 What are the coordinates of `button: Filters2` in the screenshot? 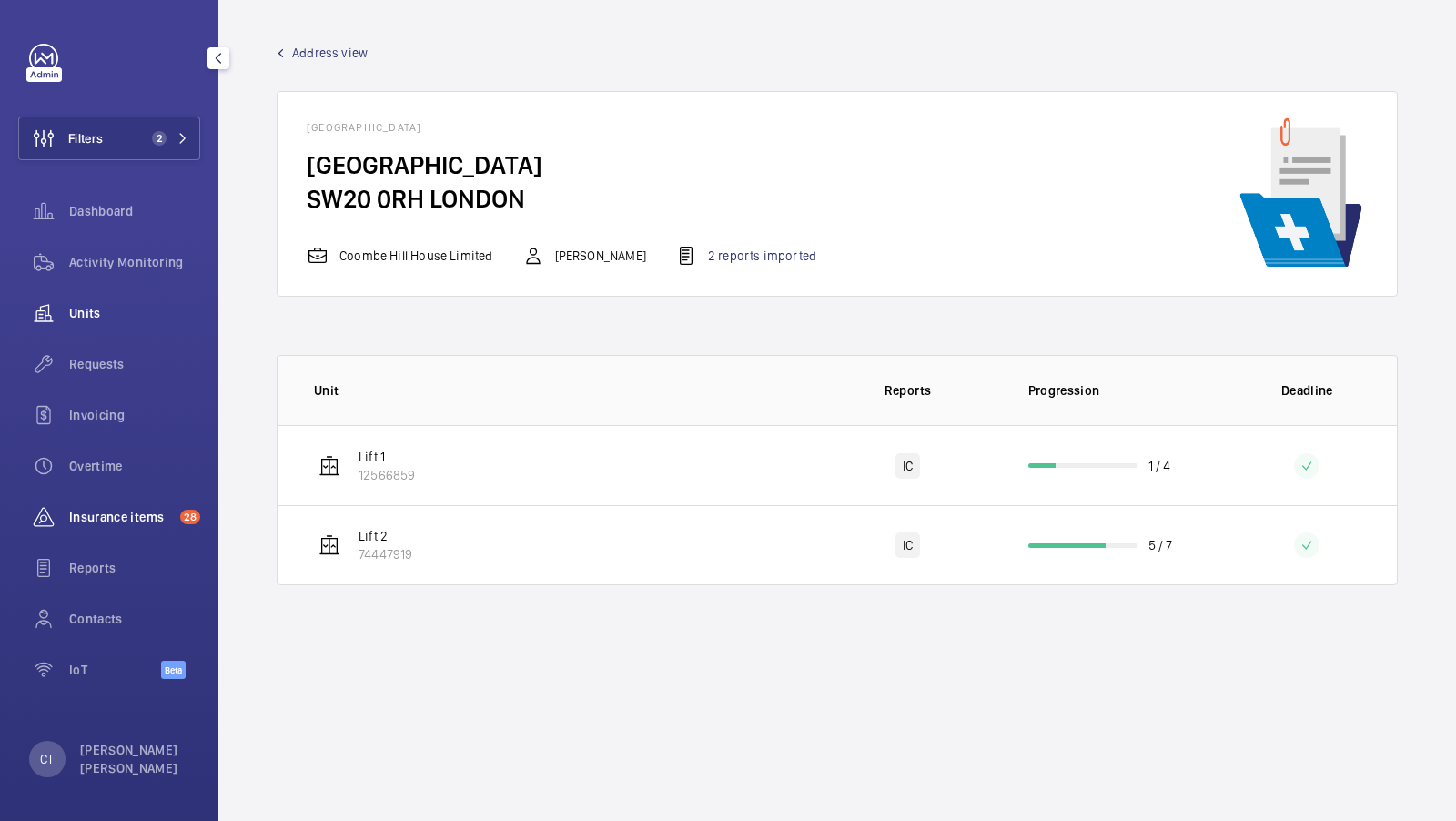 It's located at (109, 138).